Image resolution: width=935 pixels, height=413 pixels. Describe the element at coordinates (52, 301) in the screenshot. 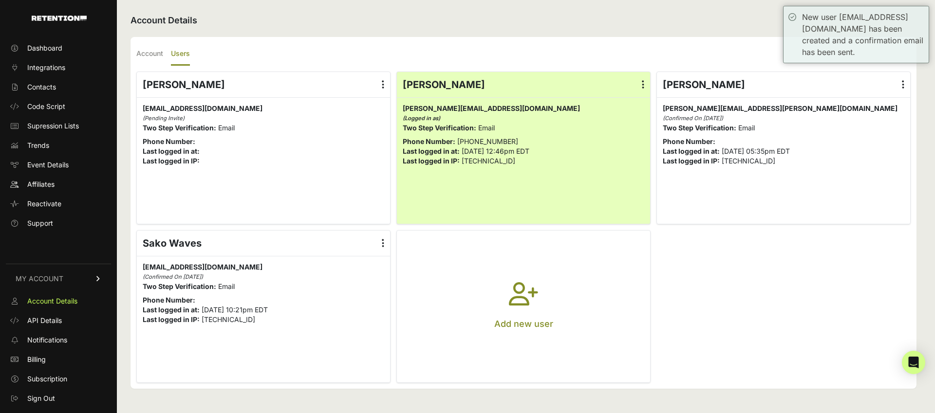

I see `span: Account Details` at that location.